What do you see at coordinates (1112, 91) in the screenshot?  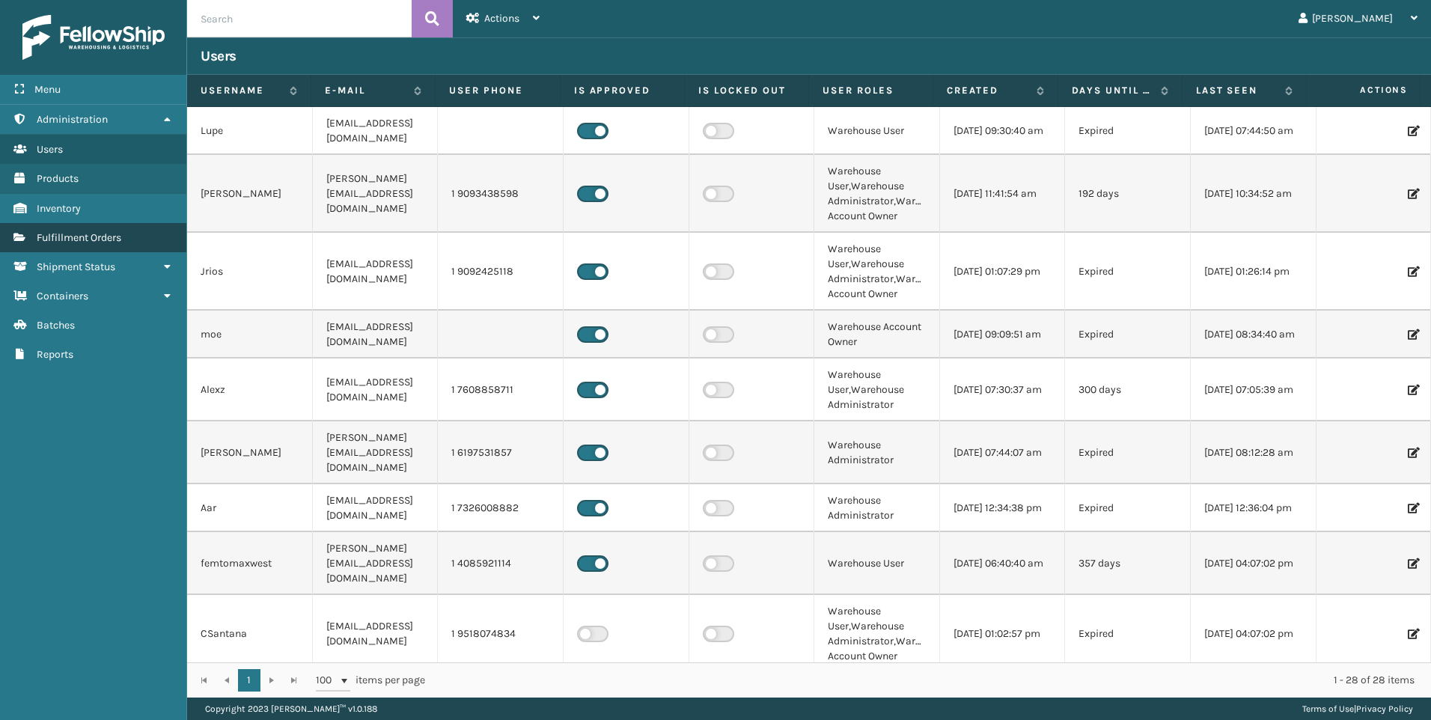 I see `label: Days until password expires` at bounding box center [1112, 91].